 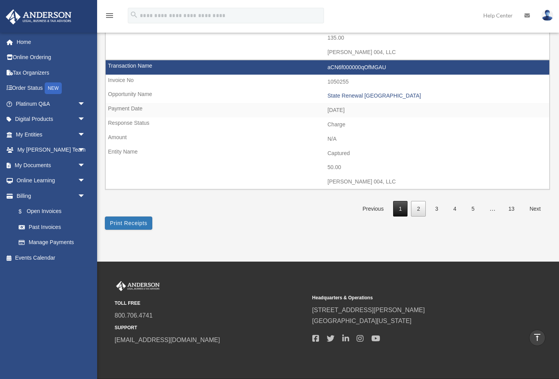 I want to click on a: Tax Organizers, so click(x=51, y=73).